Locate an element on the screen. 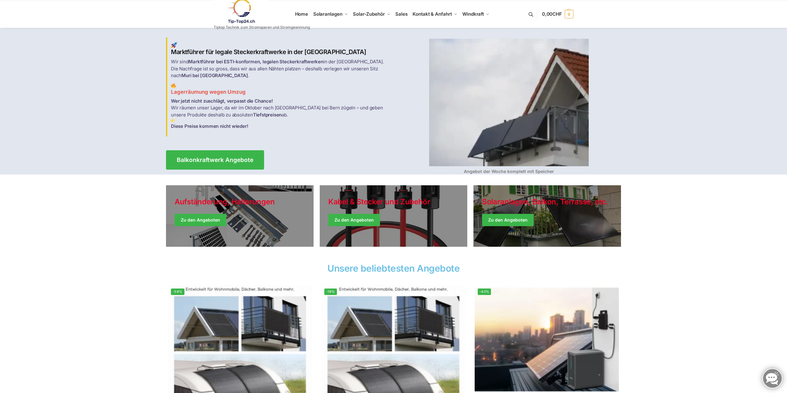  a: Sales is located at coordinates (402, 14).